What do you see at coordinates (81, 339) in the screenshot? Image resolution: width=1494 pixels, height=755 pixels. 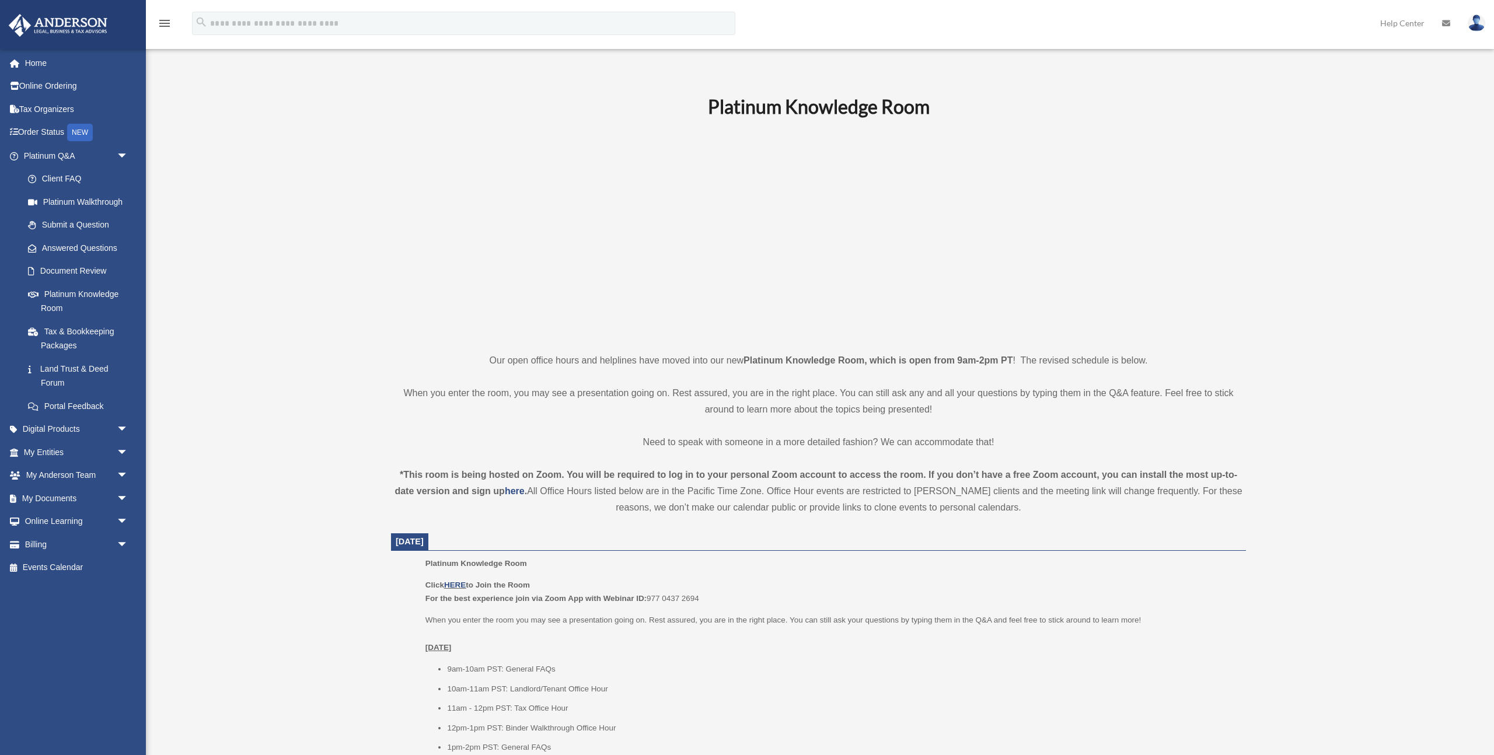 I see `a: Tax & Bookkeeping Packages` at bounding box center [81, 339].